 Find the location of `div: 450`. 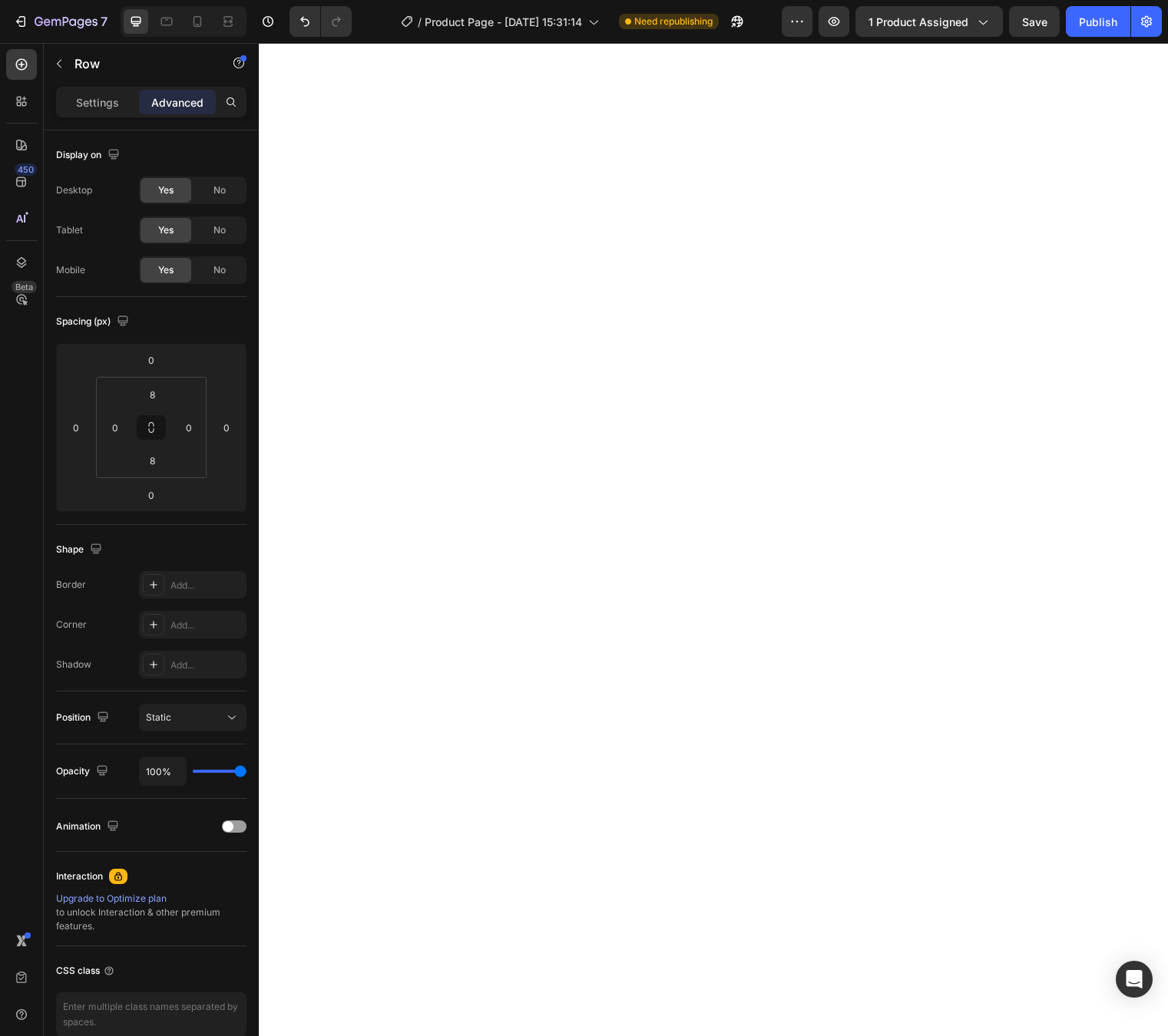

div: 450 is located at coordinates (26, 170).